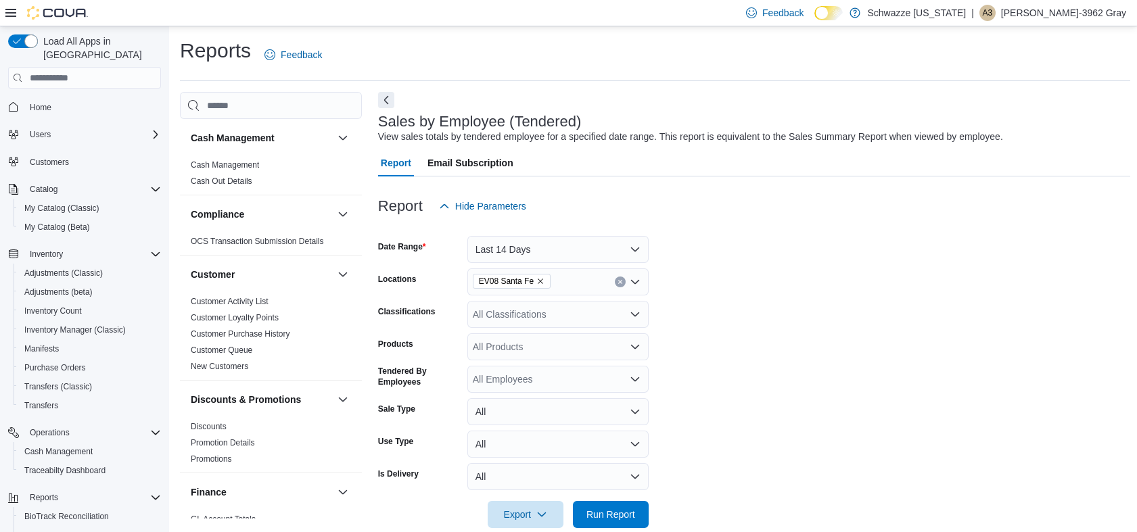  What do you see at coordinates (93, 189) in the screenshot?
I see `span: Catalog` at bounding box center [93, 189].